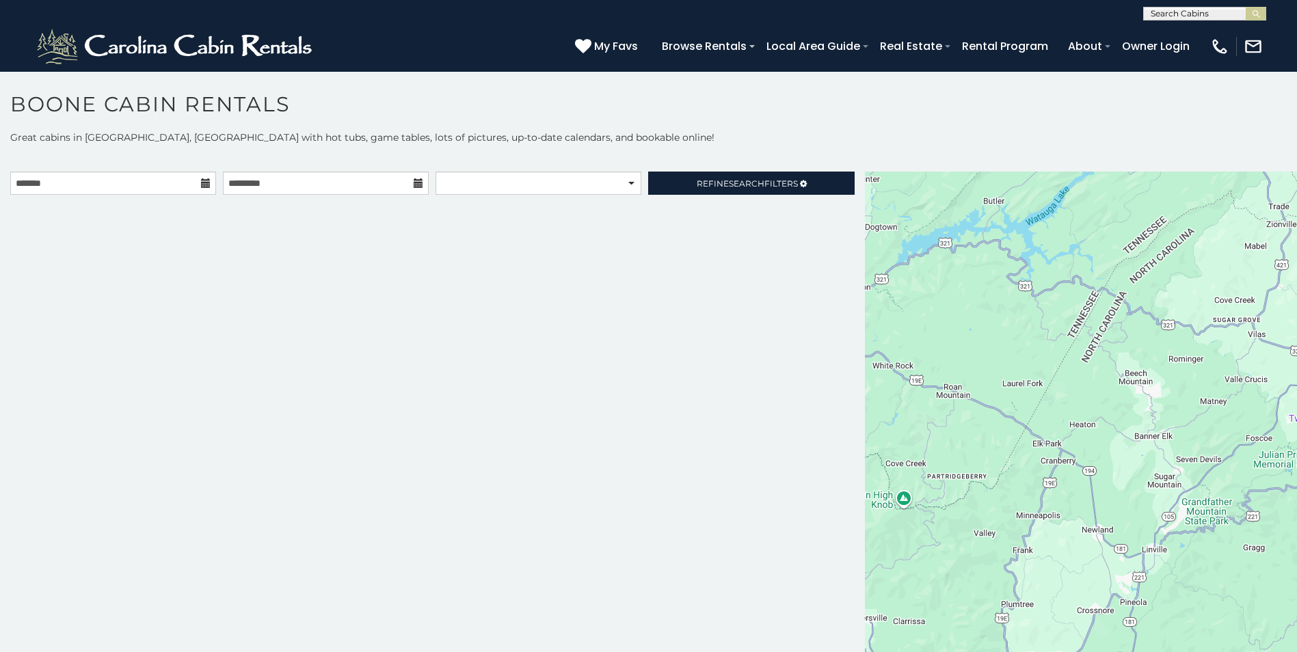  I want to click on a: My Favs, so click(608, 47).